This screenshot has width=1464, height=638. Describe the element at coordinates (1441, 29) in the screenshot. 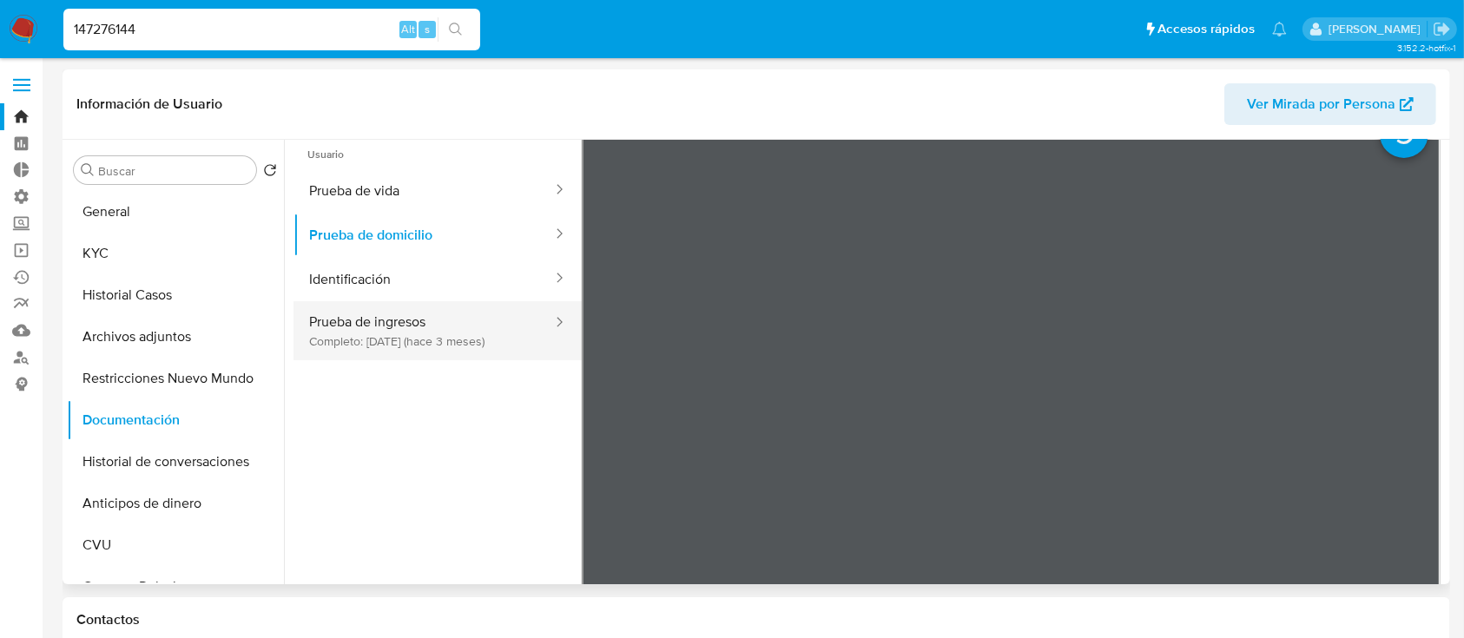

I see `a: Salir` at that location.